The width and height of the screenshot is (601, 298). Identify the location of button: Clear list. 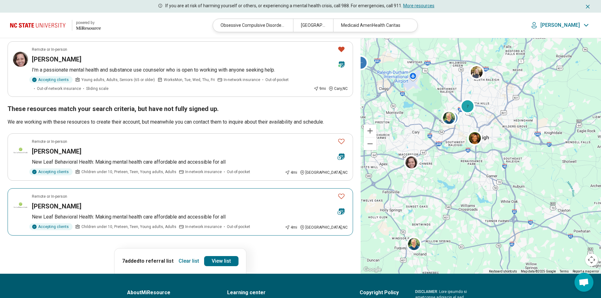
(189, 261).